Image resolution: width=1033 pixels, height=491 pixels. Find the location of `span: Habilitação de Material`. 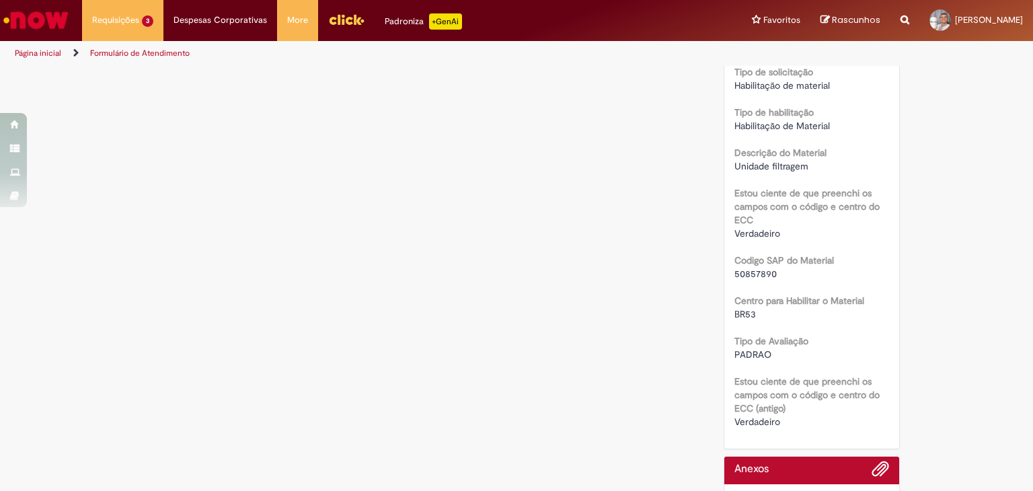

span: Habilitação de Material is located at coordinates (782, 126).